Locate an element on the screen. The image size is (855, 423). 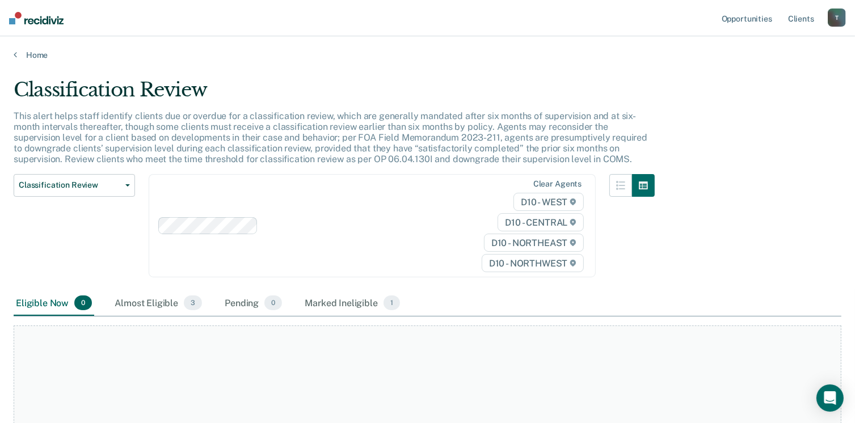
span: Classification Review is located at coordinates (70, 185).